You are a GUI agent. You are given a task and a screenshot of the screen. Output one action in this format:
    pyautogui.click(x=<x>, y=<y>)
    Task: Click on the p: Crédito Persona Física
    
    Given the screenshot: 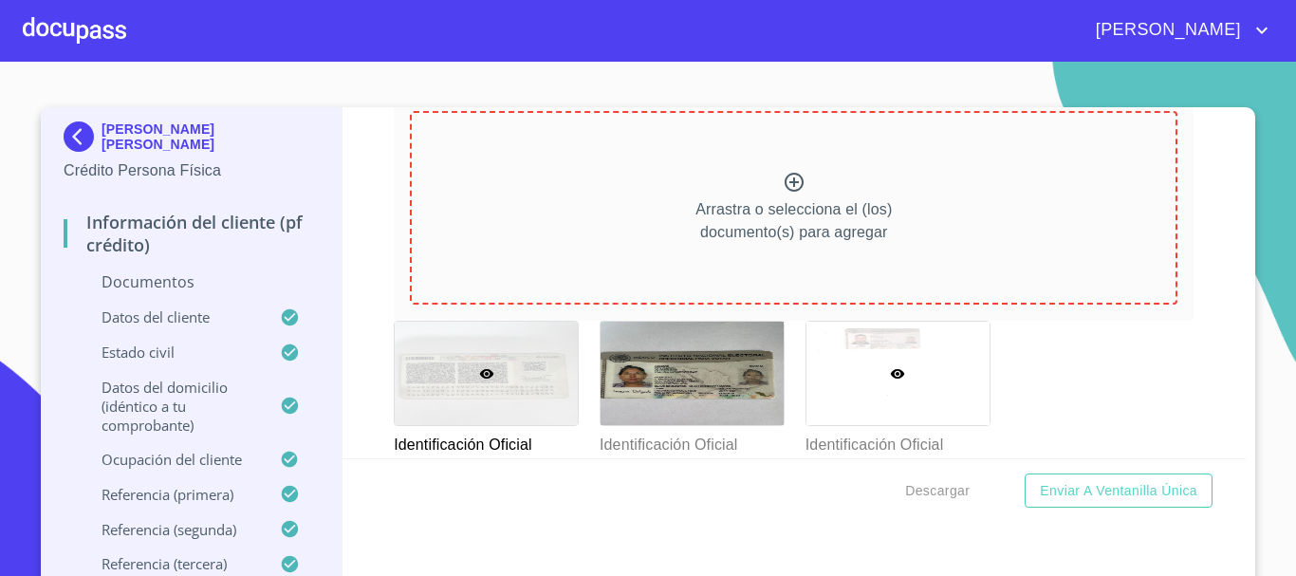 What is the action you would take?
    pyautogui.click(x=191, y=171)
    